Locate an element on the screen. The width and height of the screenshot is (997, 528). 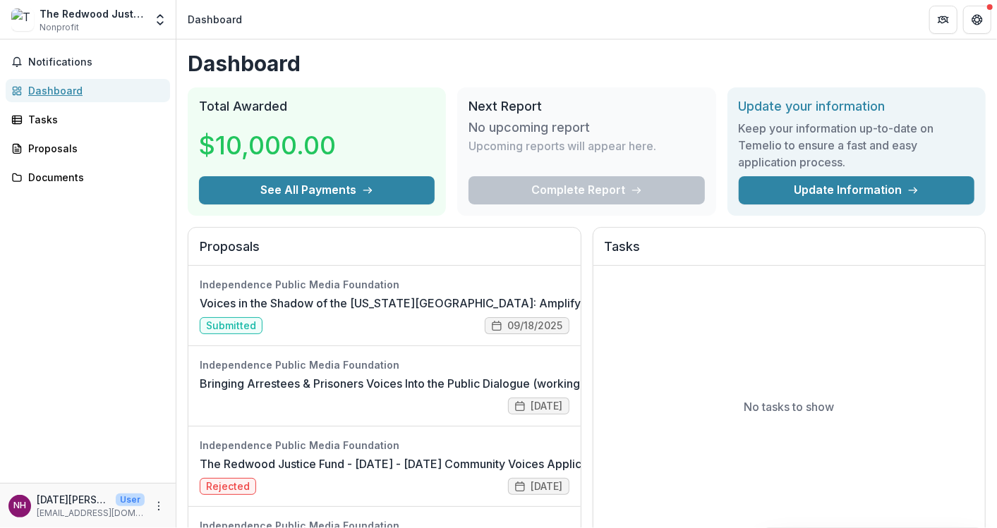
h3: No upcoming report is located at coordinates (529, 128).